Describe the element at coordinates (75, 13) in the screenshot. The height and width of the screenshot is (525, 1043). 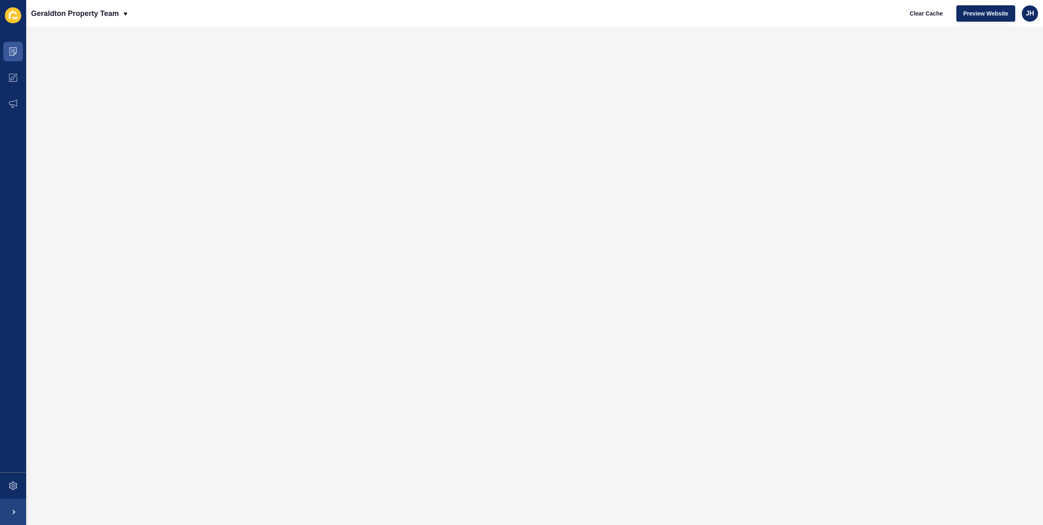
I see `p: Geraldton Property Team` at that location.